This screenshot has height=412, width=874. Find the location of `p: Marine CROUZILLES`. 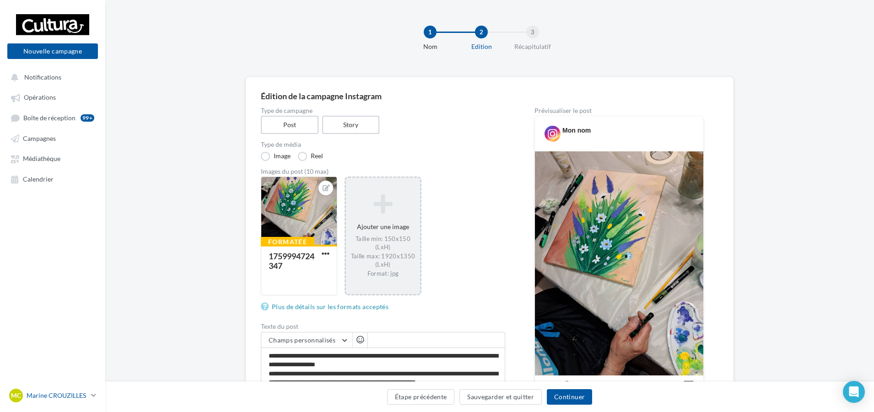

p: Marine CROUZILLES is located at coordinates (57, 396).